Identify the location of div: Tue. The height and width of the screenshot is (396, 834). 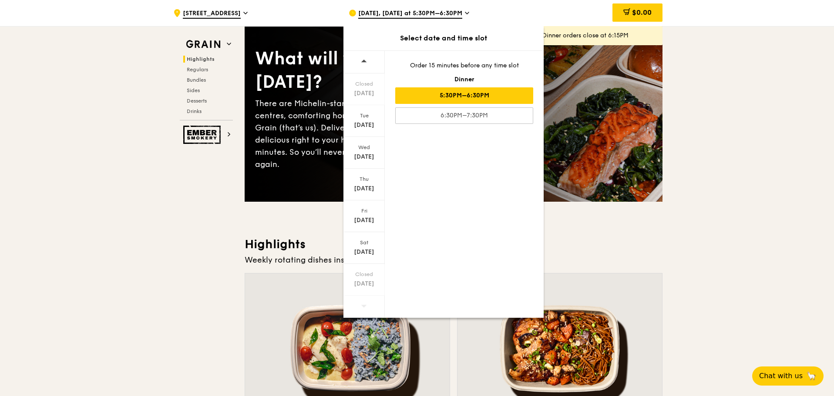
(364, 116).